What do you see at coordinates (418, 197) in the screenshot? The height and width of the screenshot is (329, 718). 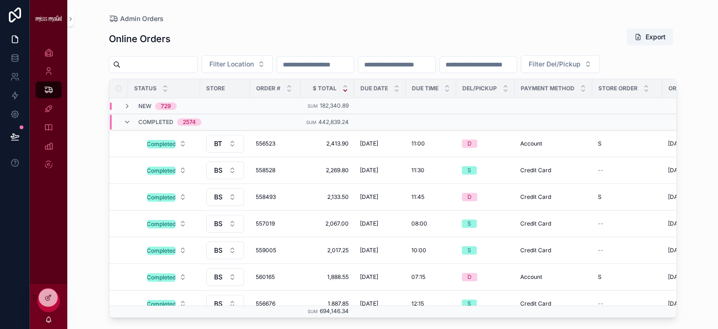 I see `span: 11:45` at bounding box center [418, 197].